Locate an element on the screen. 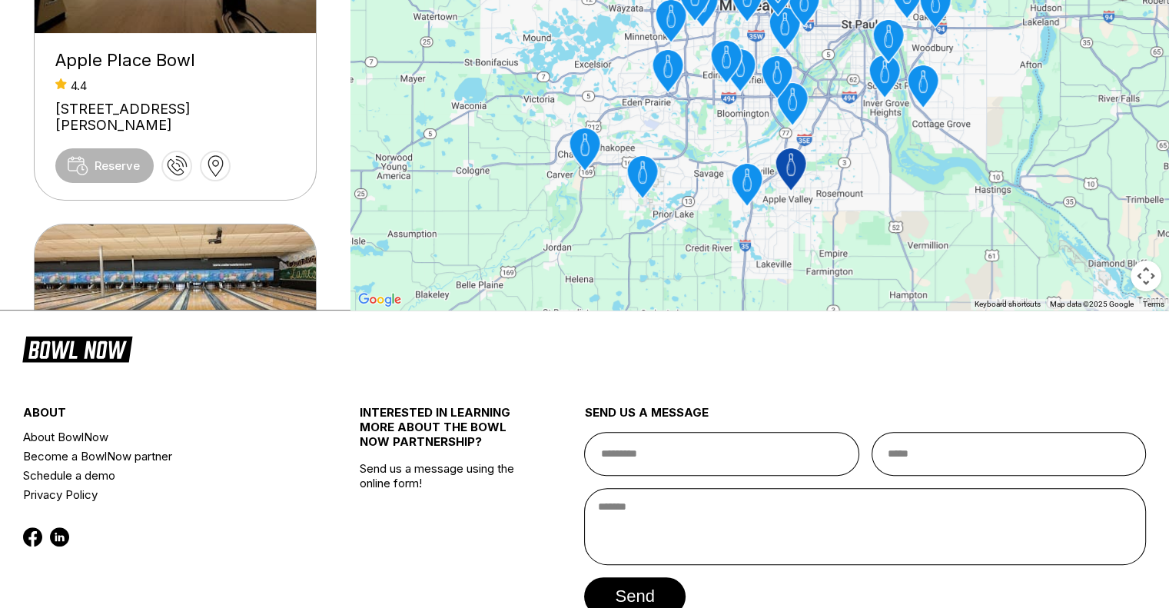  gmp-advanced-marker: Park Grove Bowl is located at coordinates (922, 88).